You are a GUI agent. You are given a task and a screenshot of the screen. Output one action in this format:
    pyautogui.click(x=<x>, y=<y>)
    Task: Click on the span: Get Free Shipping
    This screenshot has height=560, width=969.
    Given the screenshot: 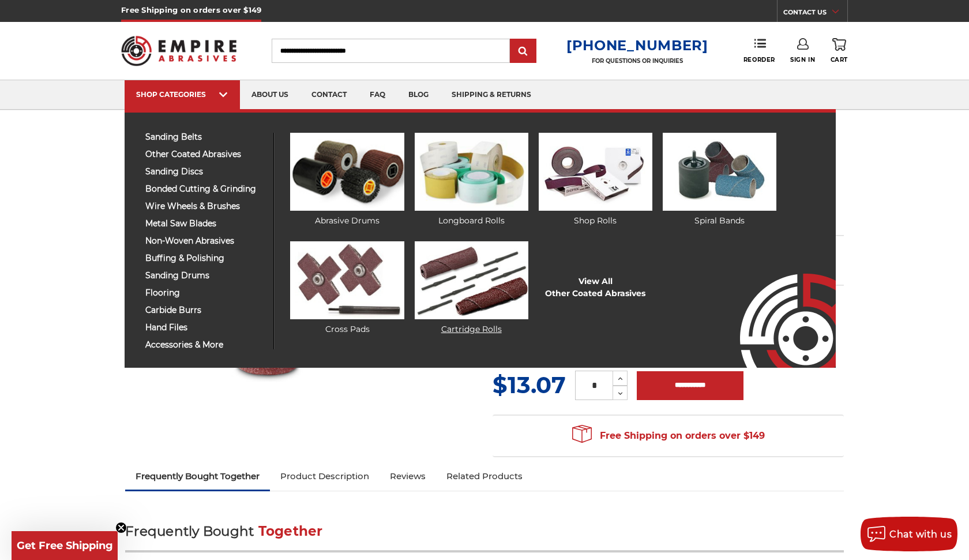 What is the action you would take?
    pyautogui.click(x=65, y=545)
    